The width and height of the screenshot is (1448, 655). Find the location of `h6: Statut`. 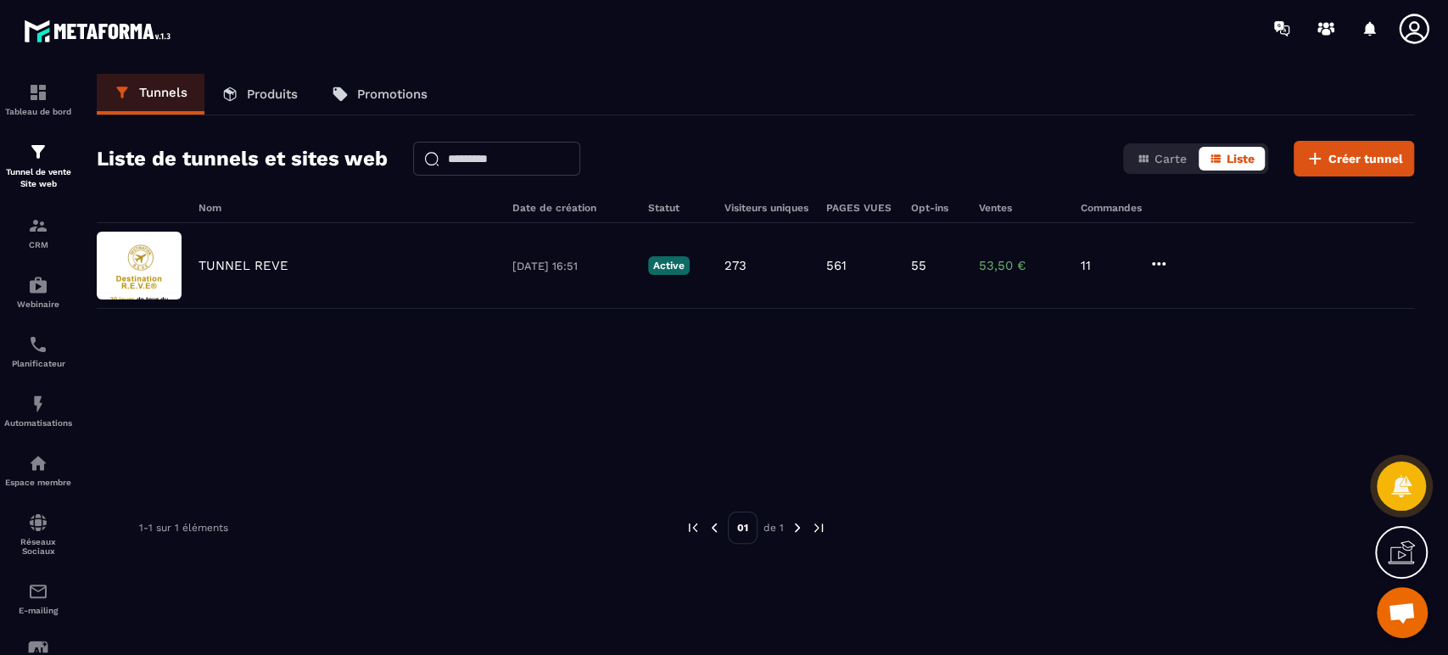

h6: Statut is located at coordinates (678, 208).